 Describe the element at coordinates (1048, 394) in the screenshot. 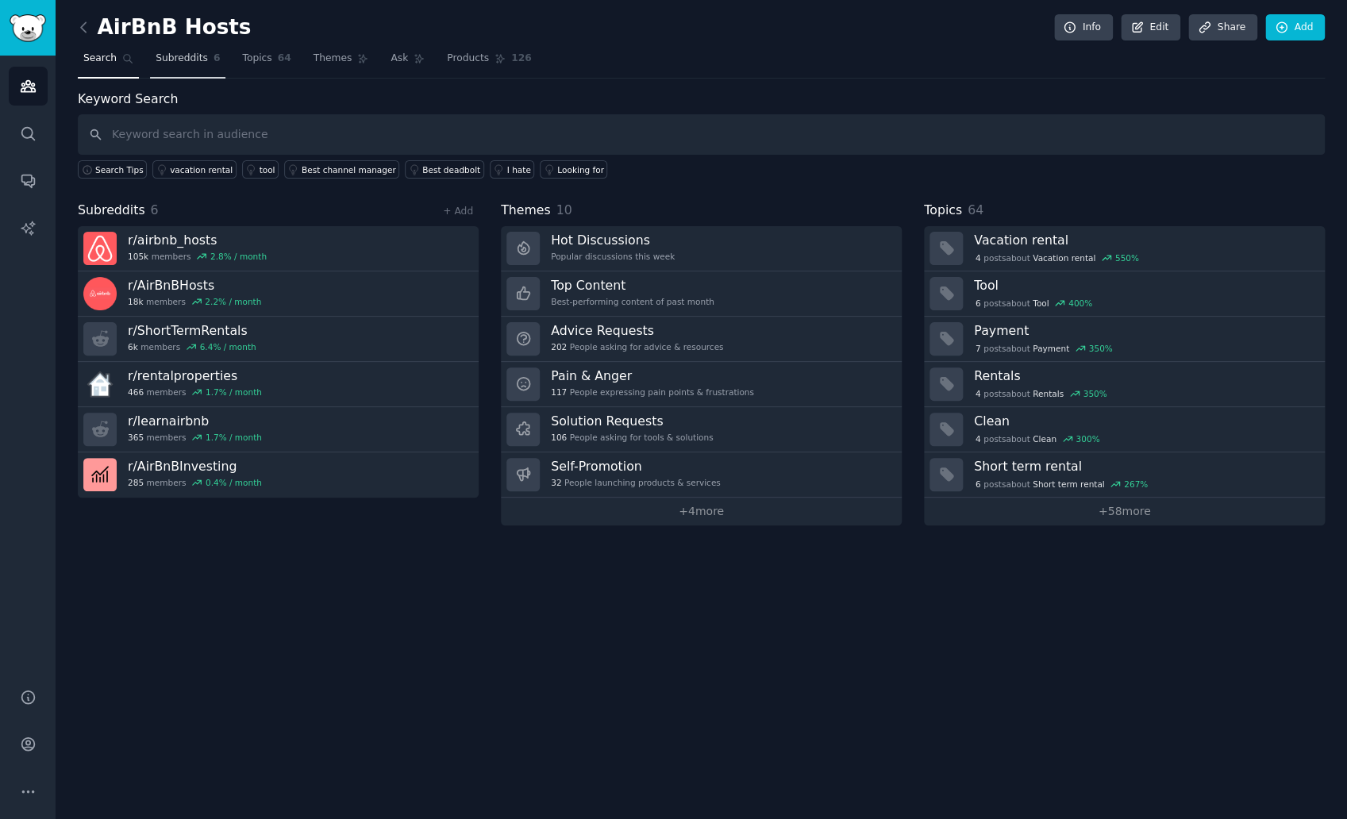

I see `span: Rentals` at that location.